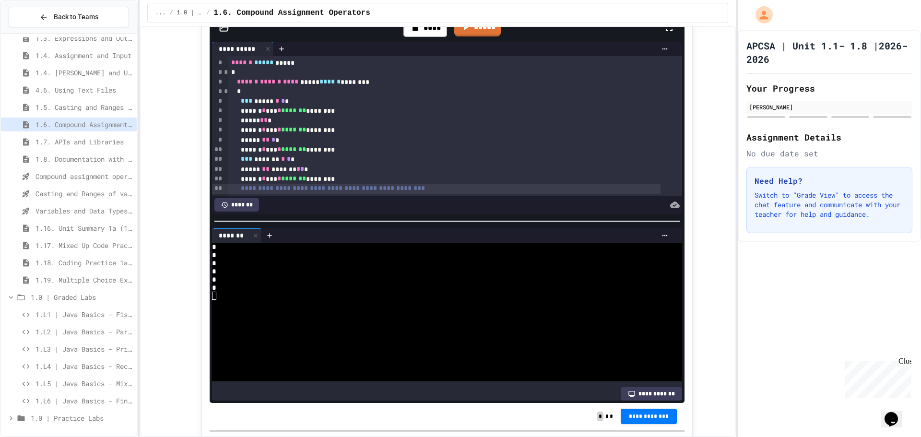 Image resolution: width=921 pixels, height=437 pixels. What do you see at coordinates (829, 153) in the screenshot?
I see `div: No due date set` at bounding box center [829, 153].